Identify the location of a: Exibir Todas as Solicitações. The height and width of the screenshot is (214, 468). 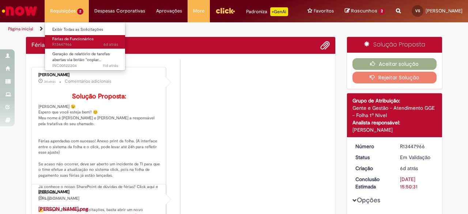
(85, 30).